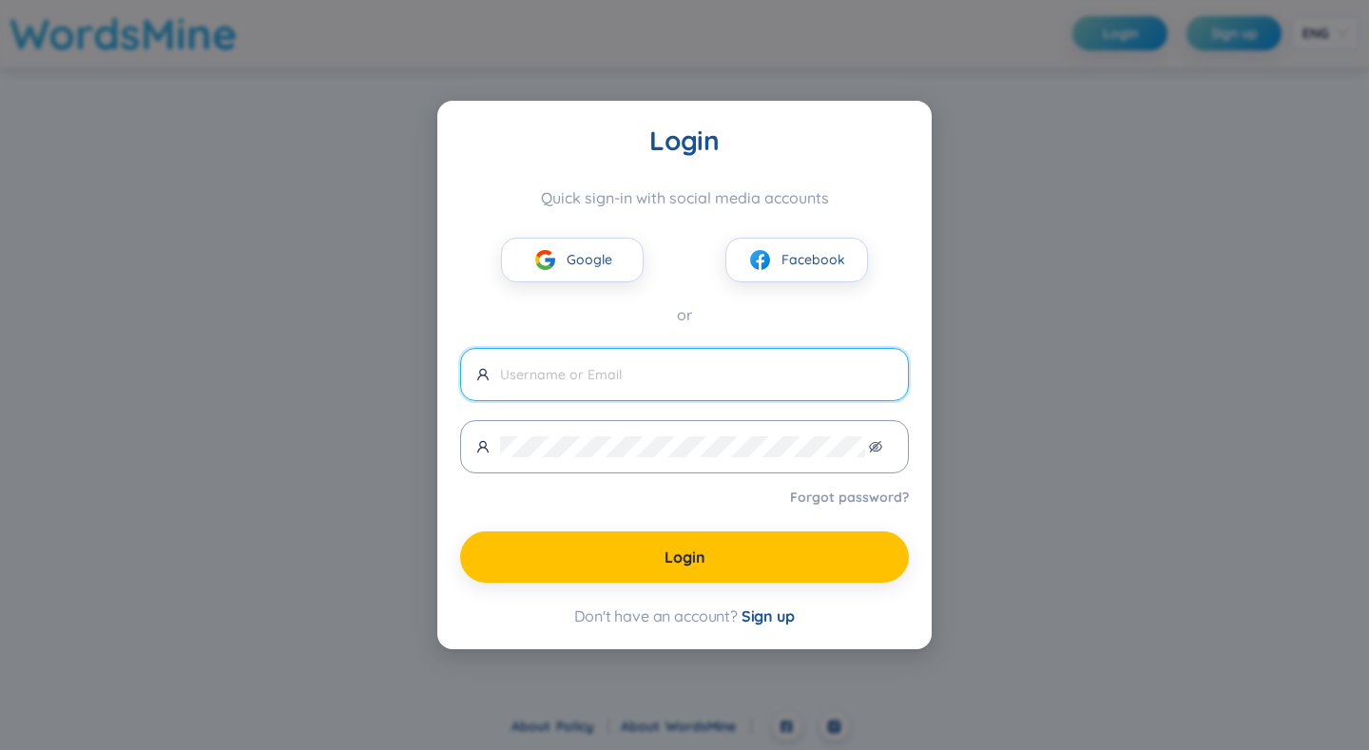 The image size is (1369, 750). I want to click on button: facebookFacebook, so click(797, 260).